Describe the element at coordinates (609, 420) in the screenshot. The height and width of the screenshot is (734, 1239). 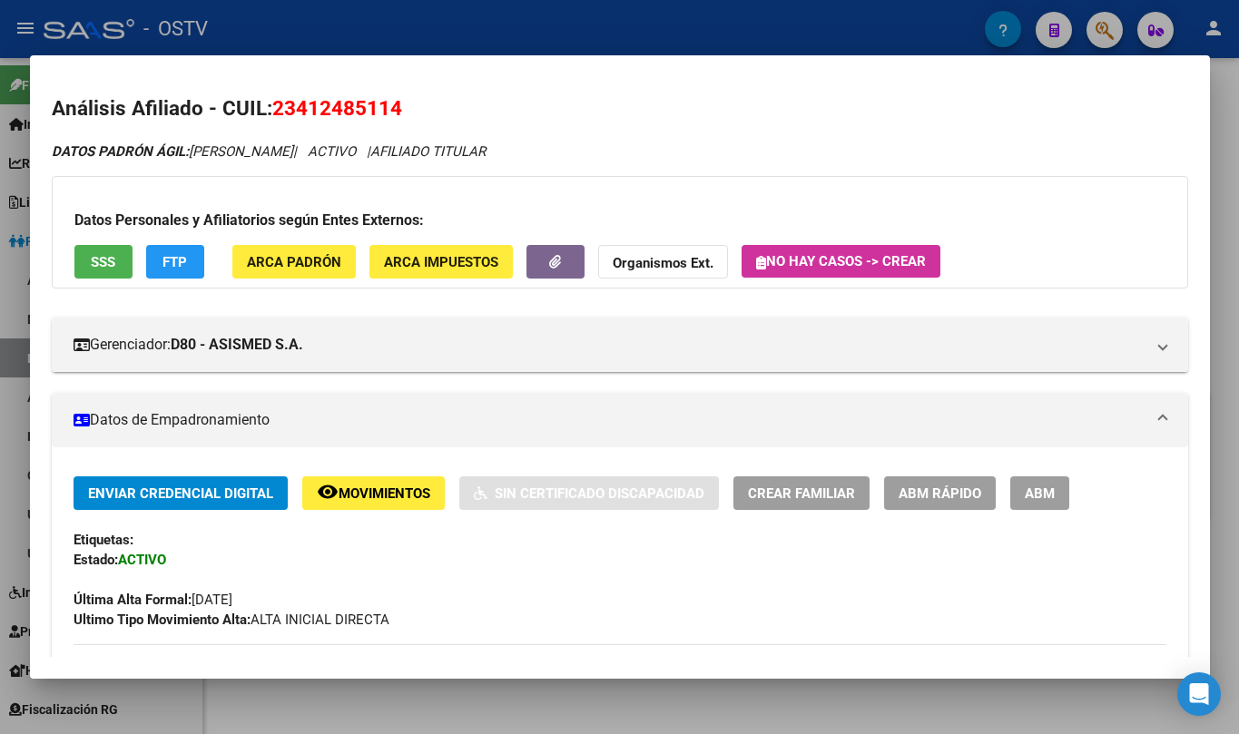
I see `mat-panel-title: Datos de Empadronamiento` at that location.